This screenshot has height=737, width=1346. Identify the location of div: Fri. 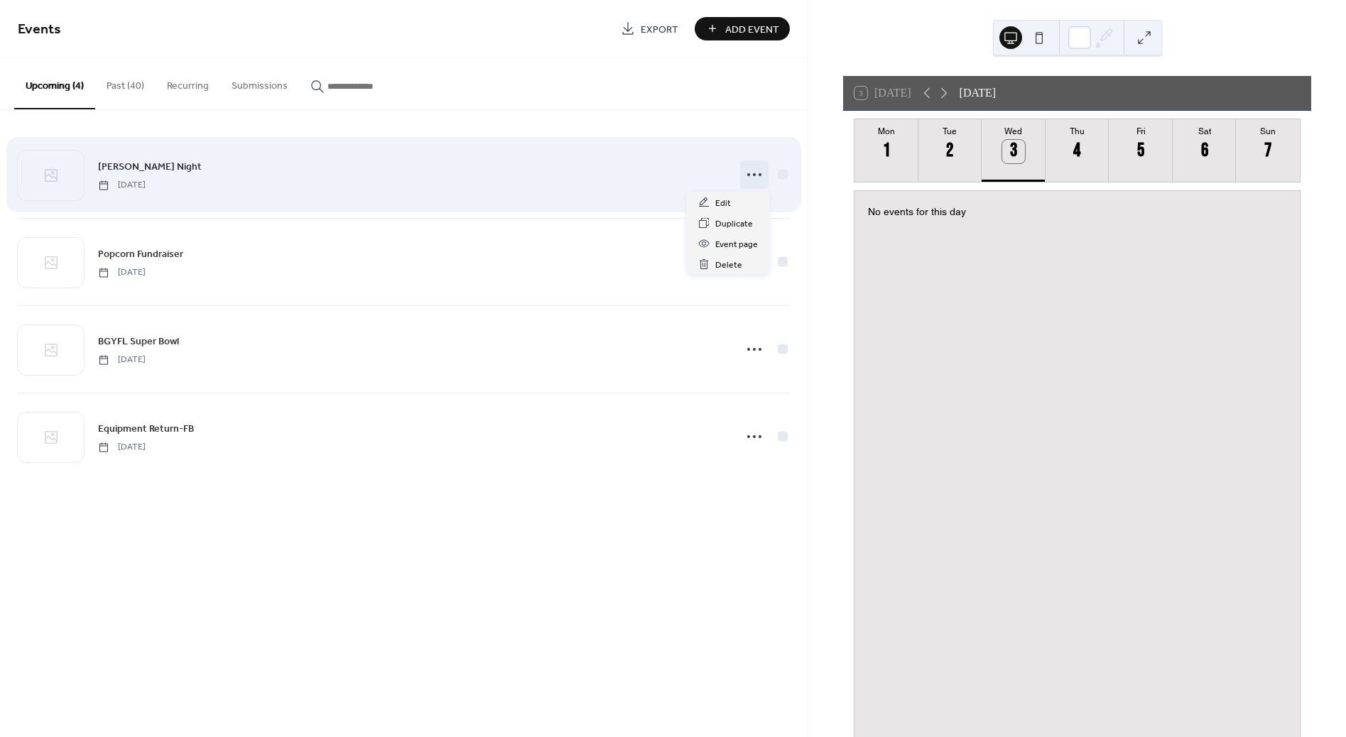
(1141, 131).